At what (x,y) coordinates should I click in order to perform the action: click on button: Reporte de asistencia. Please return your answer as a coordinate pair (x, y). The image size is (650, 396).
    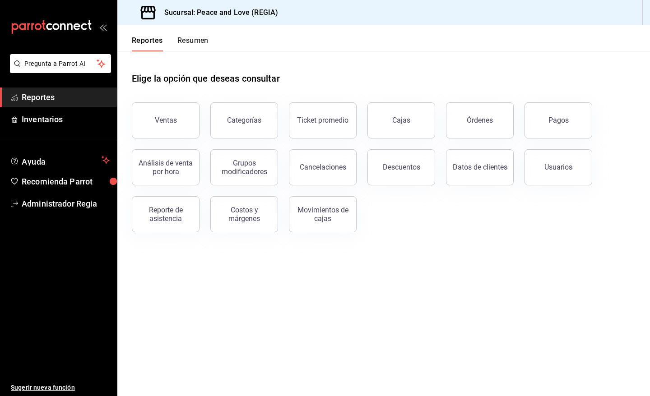
    Looking at the image, I should click on (166, 214).